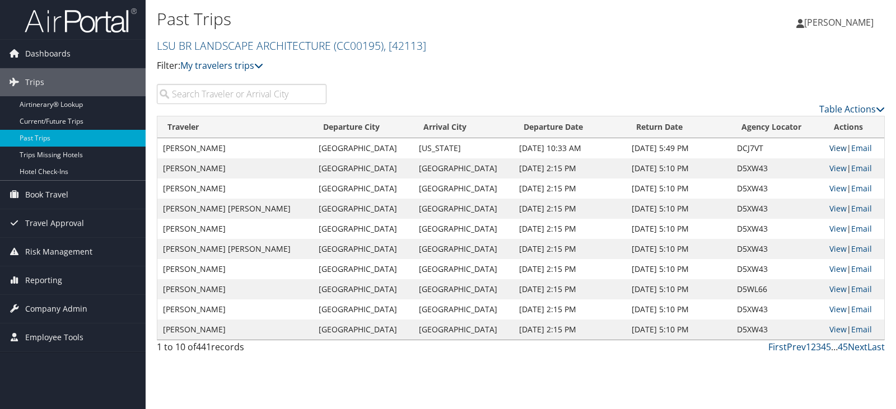 This screenshot has width=896, height=409. What do you see at coordinates (203, 347) in the screenshot?
I see `span: 441` at bounding box center [203, 347].